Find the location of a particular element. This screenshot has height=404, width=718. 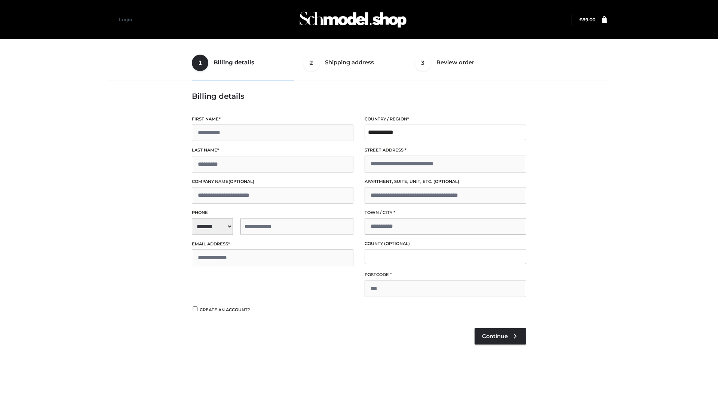

a: Continue is located at coordinates (501, 336).